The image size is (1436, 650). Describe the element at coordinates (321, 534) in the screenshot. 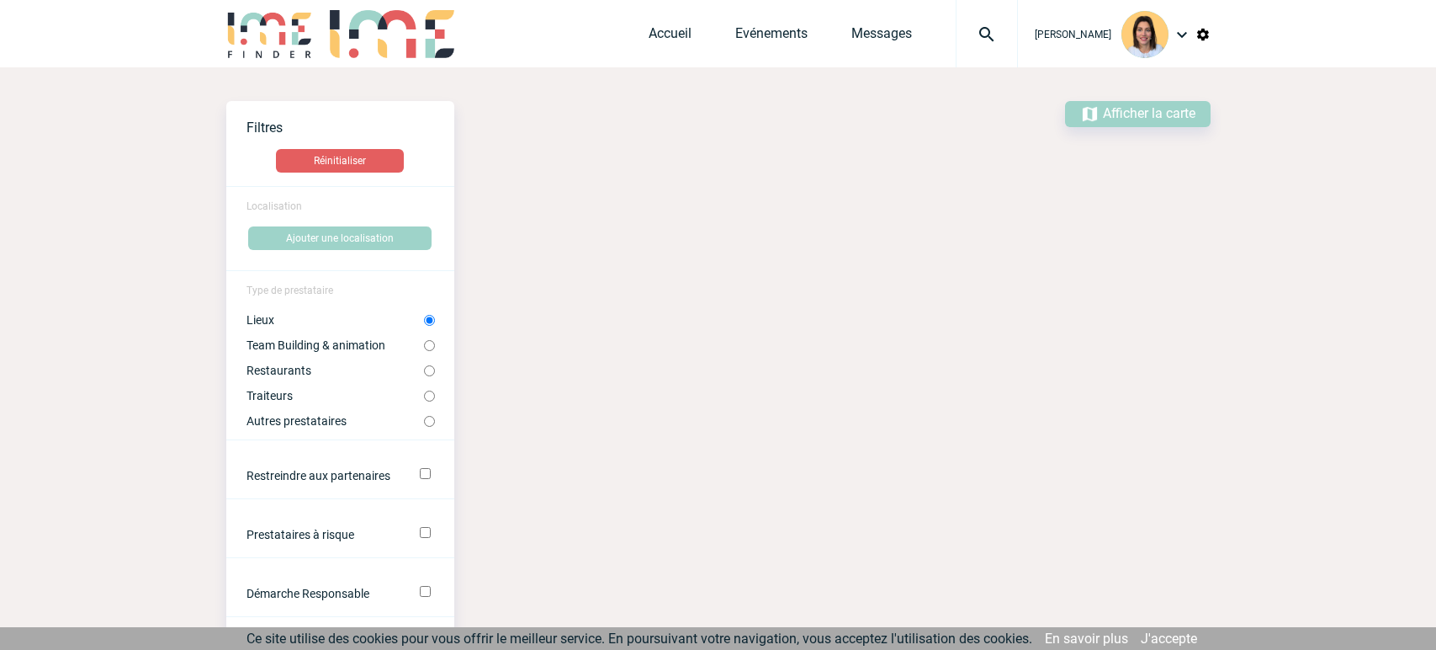

I see `label: Prestataires à risque` at that location.